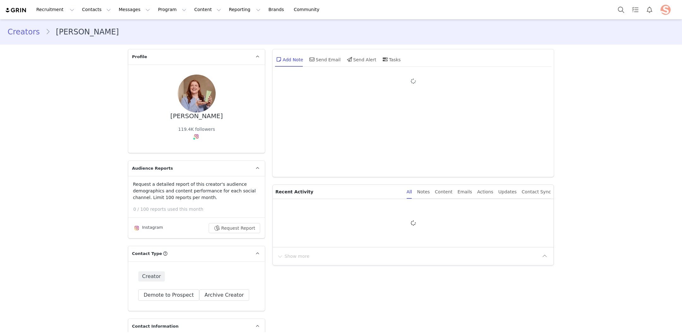 The width and height of the screenshot is (682, 333). Describe the element at coordinates (196, 129) in the screenshot. I see `div: 119.4K followers` at that location.